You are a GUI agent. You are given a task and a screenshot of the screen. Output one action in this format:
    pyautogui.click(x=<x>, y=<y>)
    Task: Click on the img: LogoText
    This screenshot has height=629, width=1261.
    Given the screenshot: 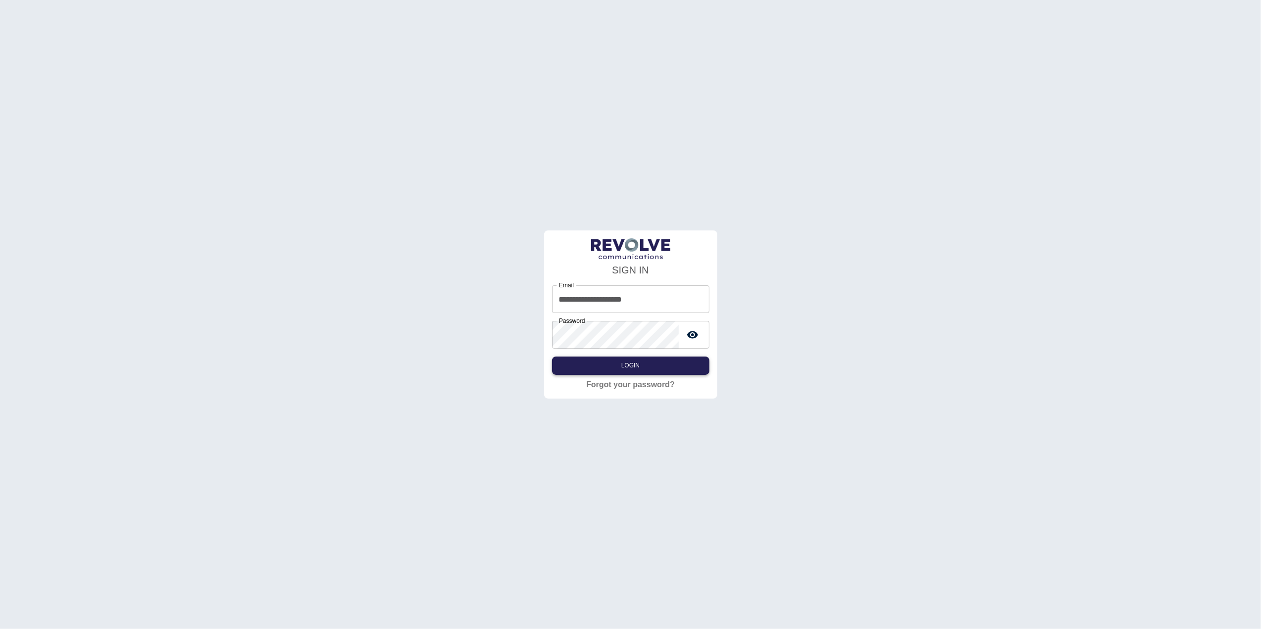 What is the action you would take?
    pyautogui.click(x=631, y=249)
    